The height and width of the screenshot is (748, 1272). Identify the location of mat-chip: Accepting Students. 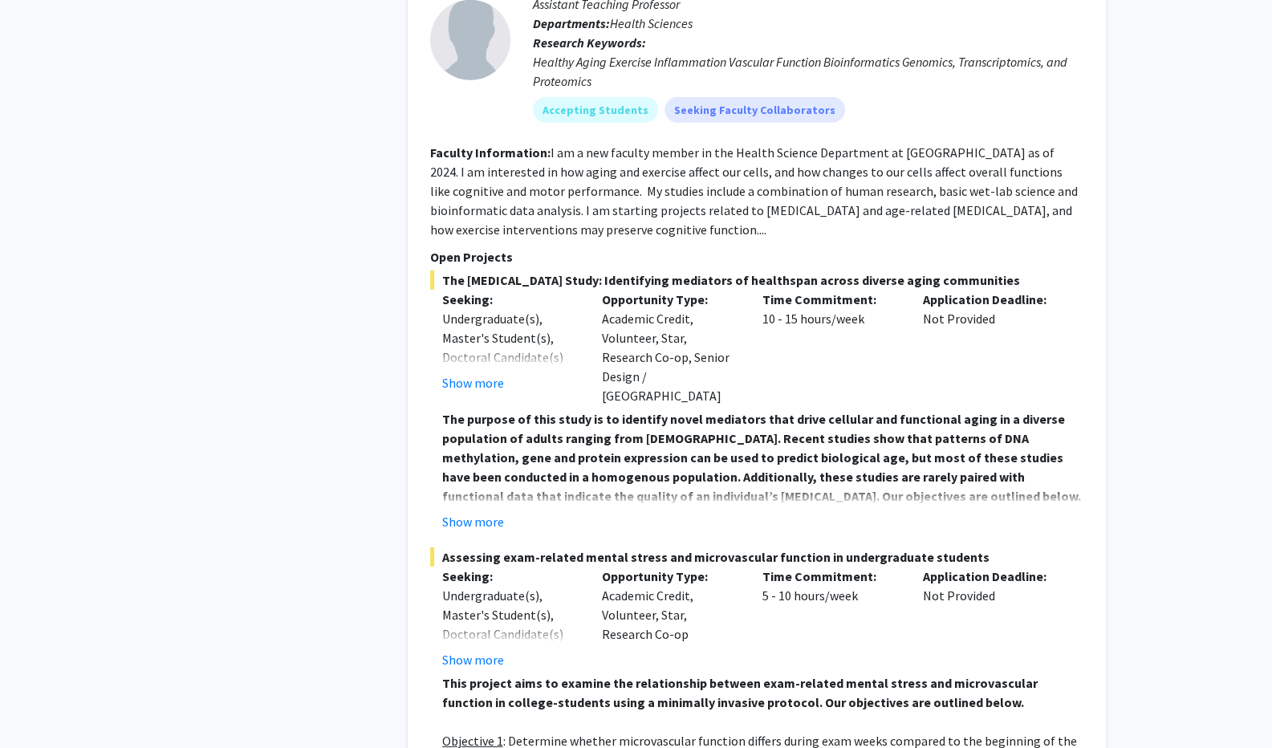
(596, 110).